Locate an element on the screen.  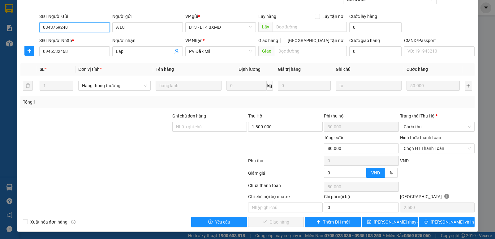
span: Tên hàng is located at coordinates (165, 69).